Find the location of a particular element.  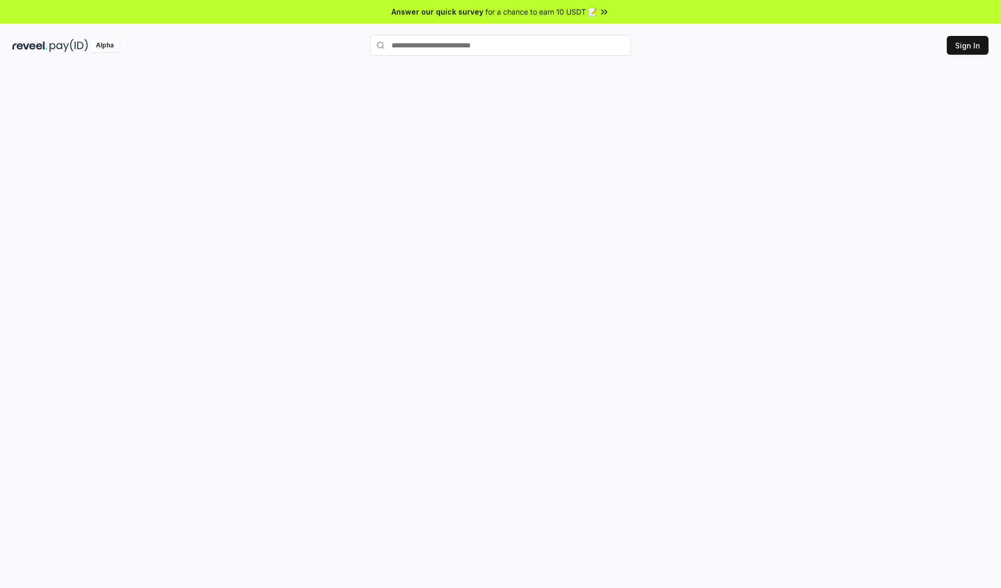

button: Sign In is located at coordinates (967, 45).